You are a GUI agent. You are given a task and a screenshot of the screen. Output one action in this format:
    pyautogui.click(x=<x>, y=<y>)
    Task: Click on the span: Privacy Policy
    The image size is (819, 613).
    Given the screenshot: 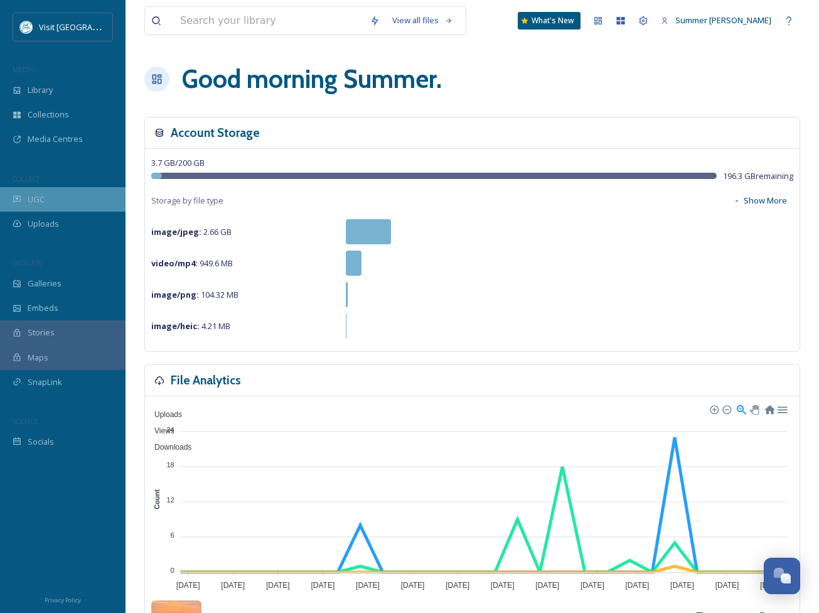 What is the action you would take?
    pyautogui.click(x=63, y=600)
    